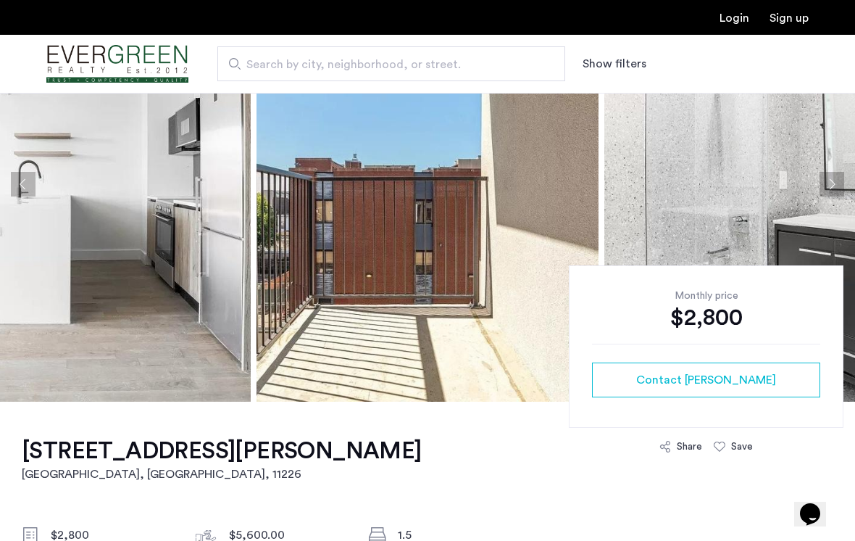 The width and height of the screenshot is (855, 541). I want to click on div: Save, so click(742, 446).